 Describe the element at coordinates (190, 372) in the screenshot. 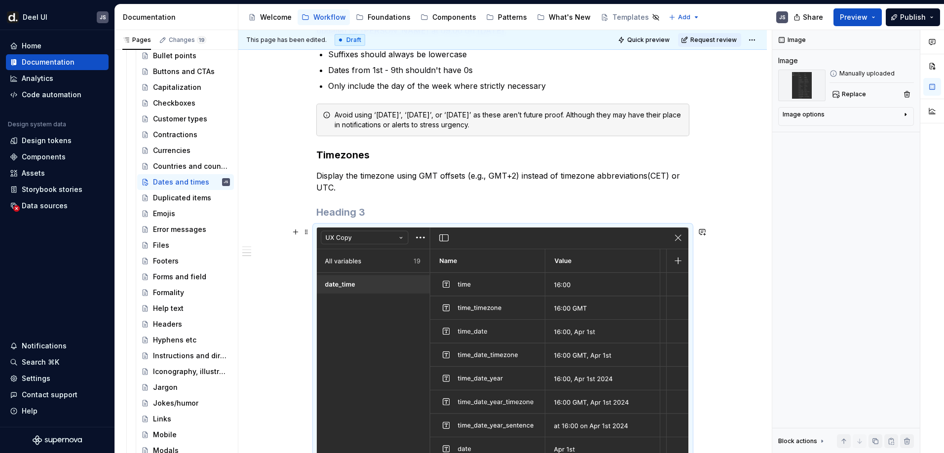

I see `div: Iconography, illustrations and images` at that location.